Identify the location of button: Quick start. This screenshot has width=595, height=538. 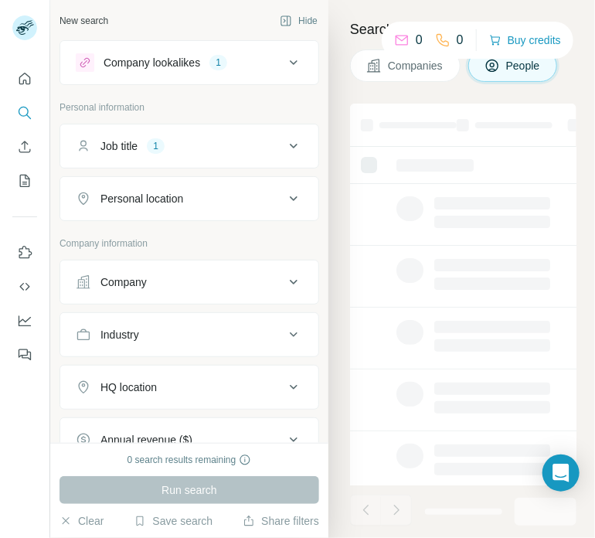
(25, 79).